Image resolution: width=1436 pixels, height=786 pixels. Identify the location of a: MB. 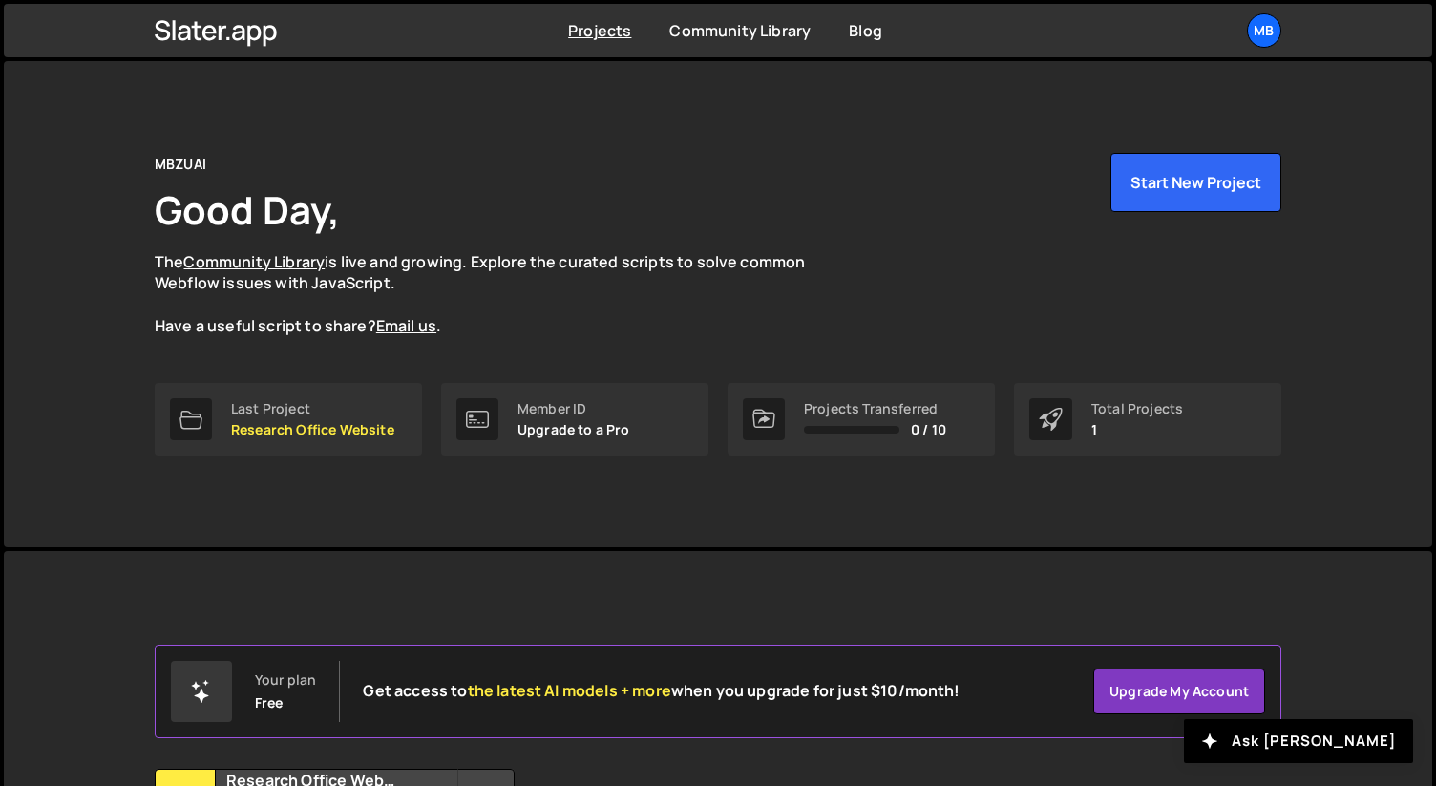
(1264, 31).